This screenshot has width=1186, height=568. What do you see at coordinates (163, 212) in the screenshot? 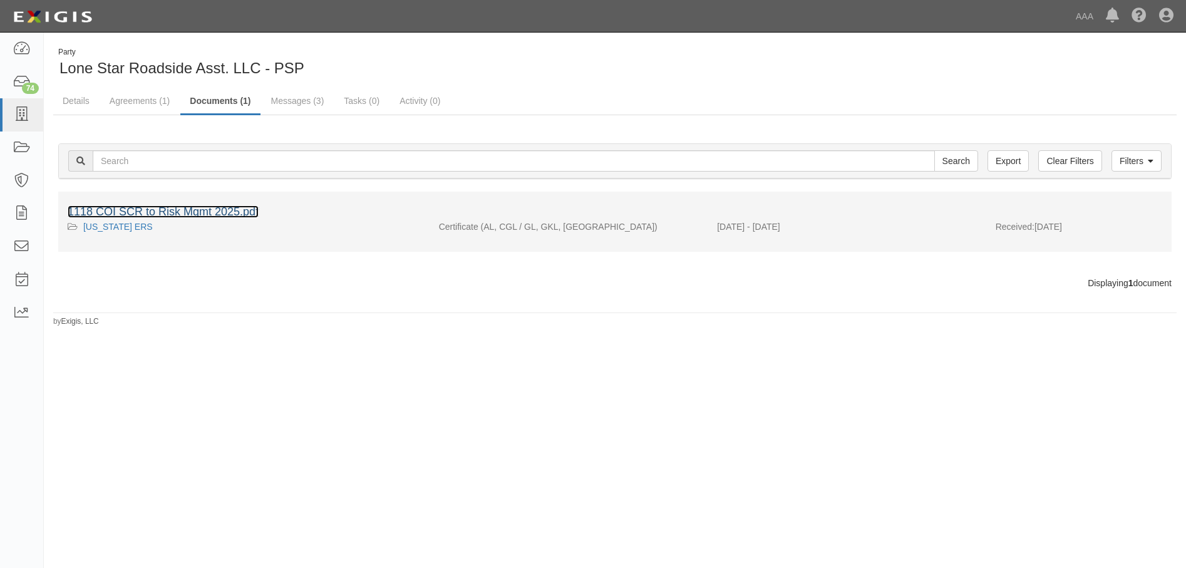
I see `a: 1118 COI SCR to Risk Mgmt 2025.pdf` at bounding box center [163, 212].